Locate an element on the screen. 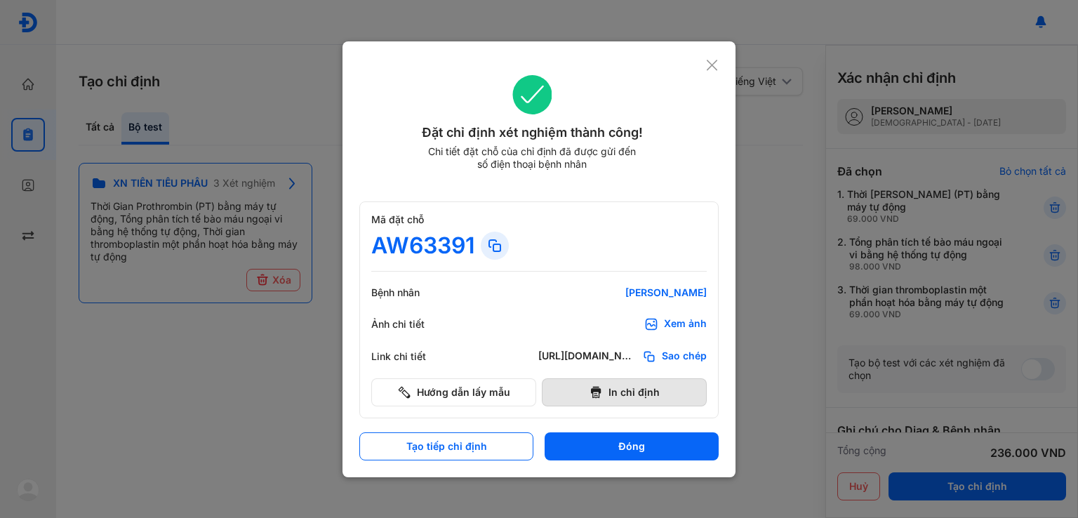 The image size is (1078, 518). div: Đặt chỉ định xét nghiệm thành công! is located at coordinates (532, 133).